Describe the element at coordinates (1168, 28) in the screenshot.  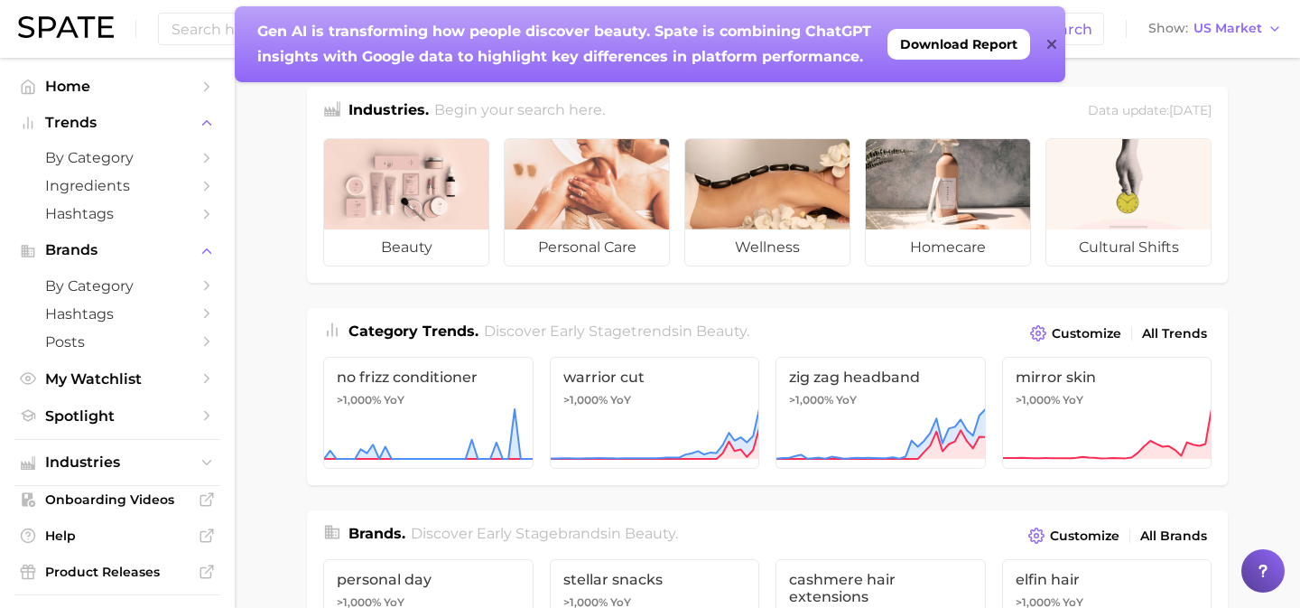
I see `span: Show` at that location.